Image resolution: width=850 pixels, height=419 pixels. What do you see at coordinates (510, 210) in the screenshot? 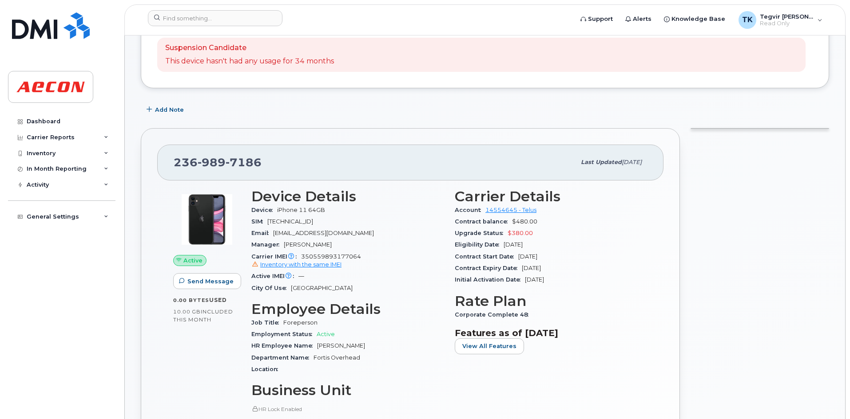
I see `a: 14554645 - Telus` at bounding box center [510, 210].